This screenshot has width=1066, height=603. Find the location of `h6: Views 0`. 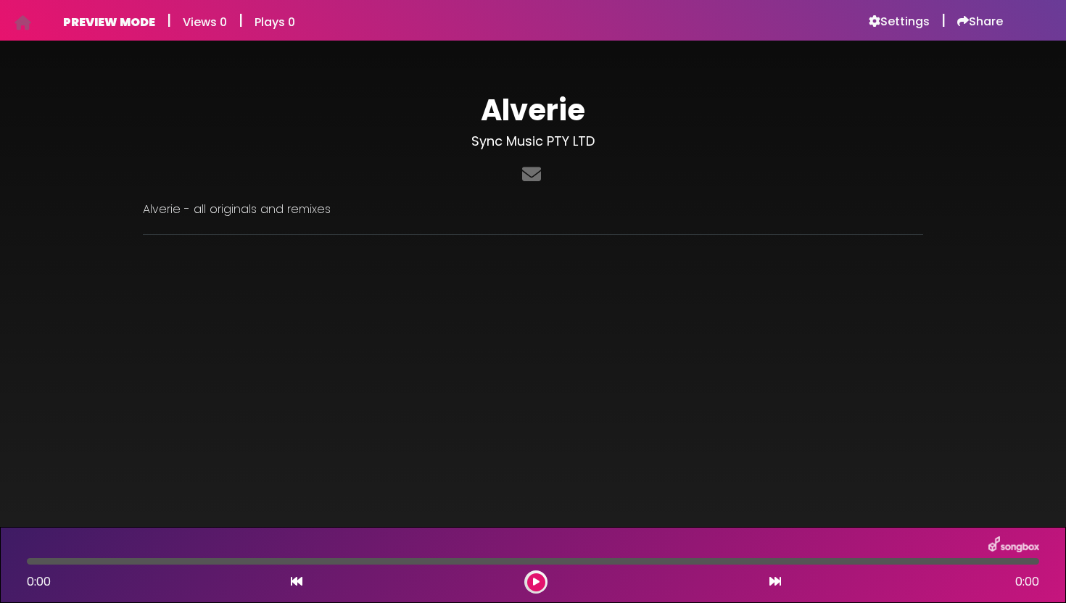

h6: Views 0 is located at coordinates (205, 22).